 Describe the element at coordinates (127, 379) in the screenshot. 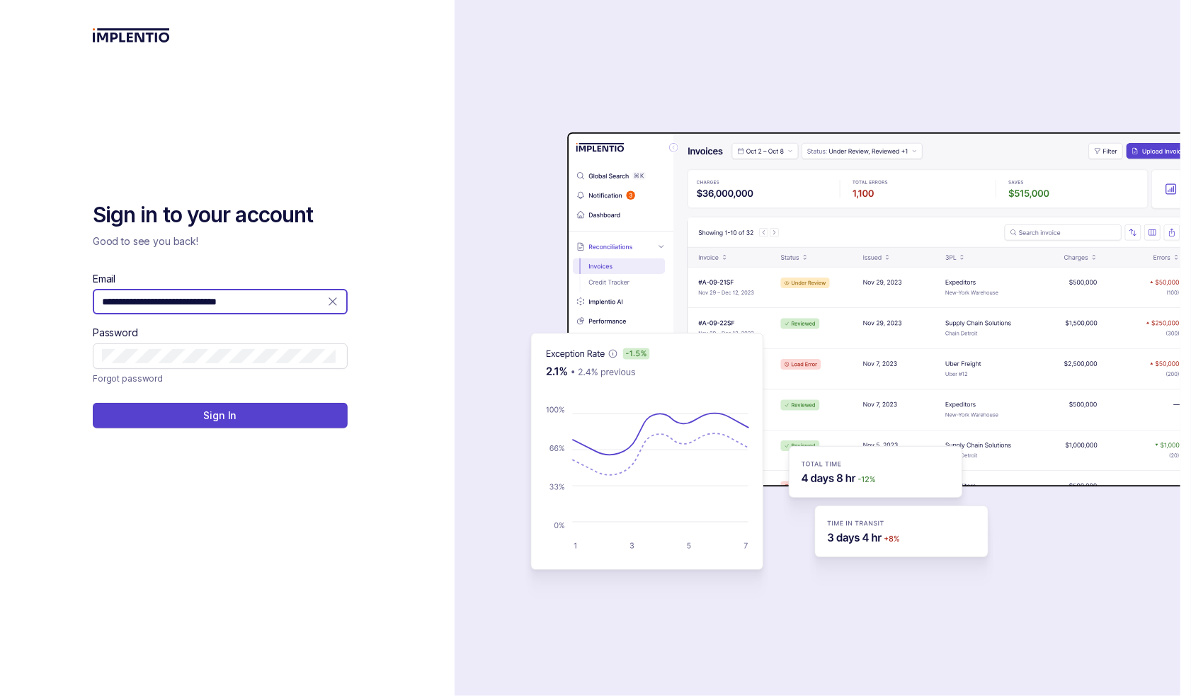

I see `p: Forgot password` at that location.